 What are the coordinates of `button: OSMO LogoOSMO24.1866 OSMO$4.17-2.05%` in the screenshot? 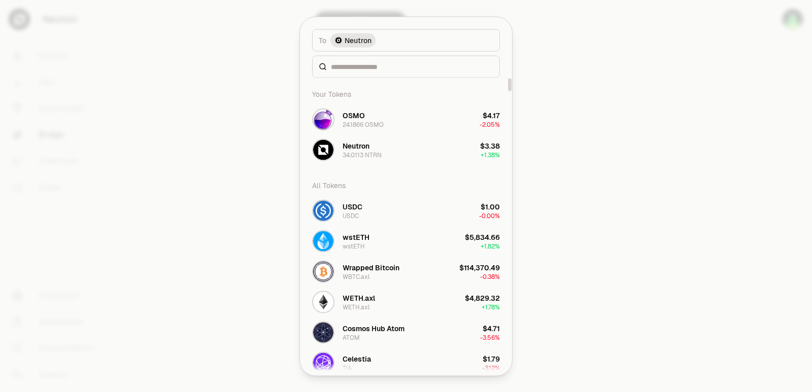 It's located at (406, 119).